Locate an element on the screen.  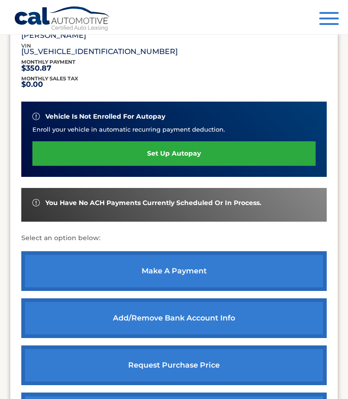
p: $0.00 is located at coordinates (49, 85).